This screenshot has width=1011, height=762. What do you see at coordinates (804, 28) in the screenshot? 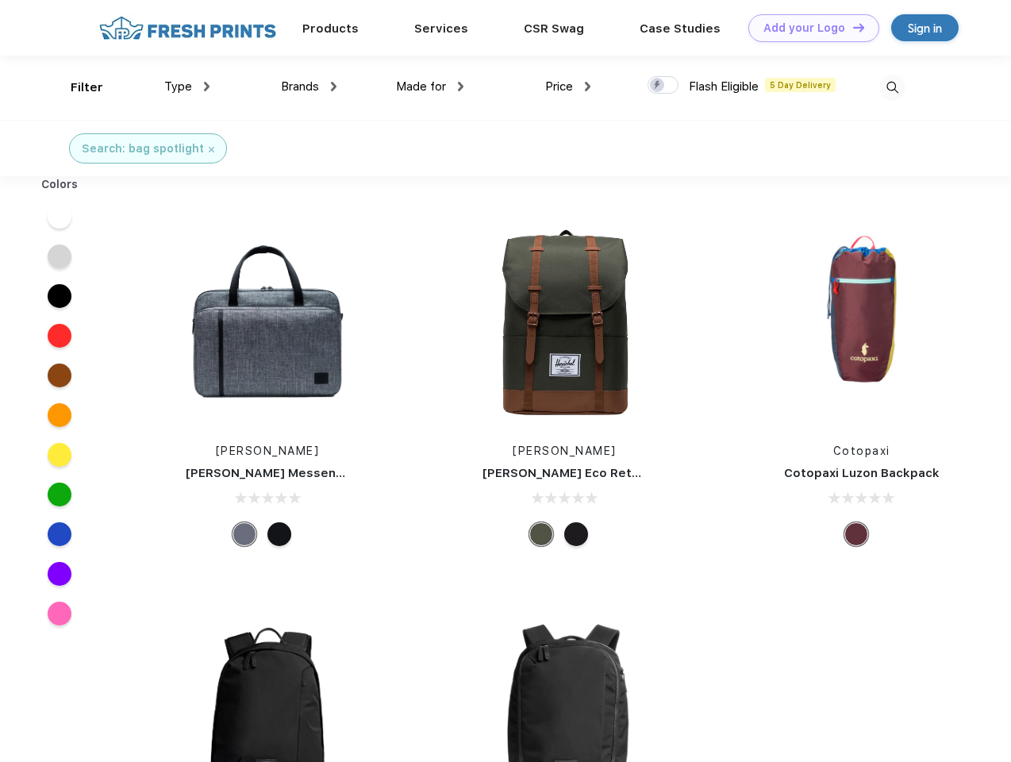
I see `div: Add your Logo` at bounding box center [804, 28].